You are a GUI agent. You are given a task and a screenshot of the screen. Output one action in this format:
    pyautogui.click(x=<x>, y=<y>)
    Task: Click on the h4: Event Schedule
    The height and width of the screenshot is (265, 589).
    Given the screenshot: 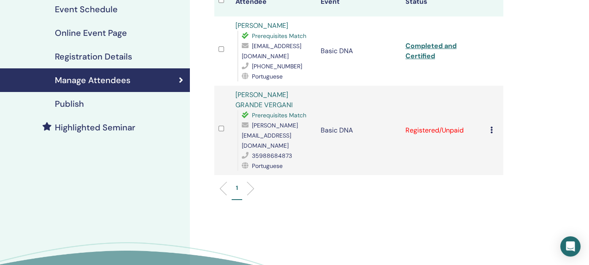 What is the action you would take?
    pyautogui.click(x=86, y=9)
    